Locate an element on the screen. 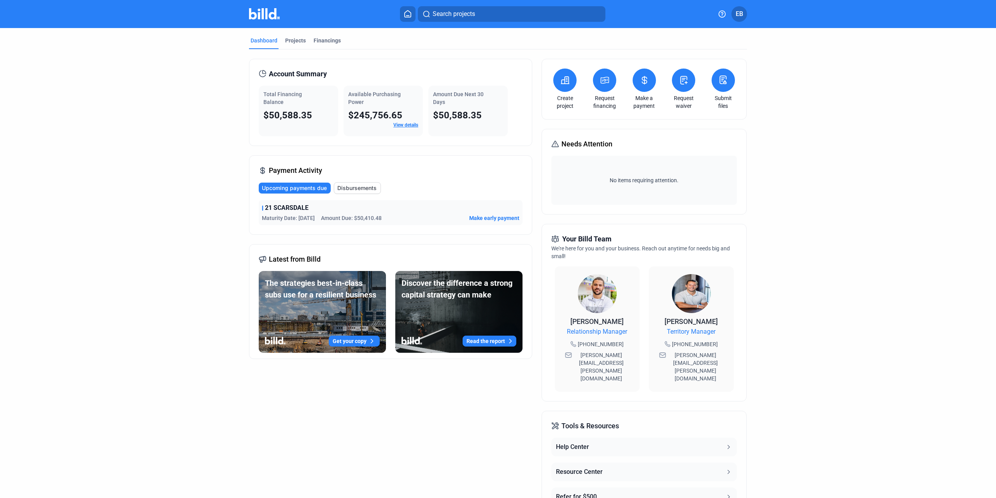 This screenshot has height=498, width=996. span: Account Summary is located at coordinates (298, 74).